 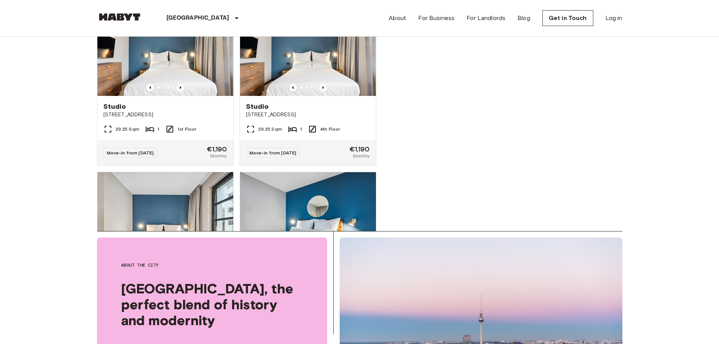 I want to click on img: Habyt, so click(x=120, y=17).